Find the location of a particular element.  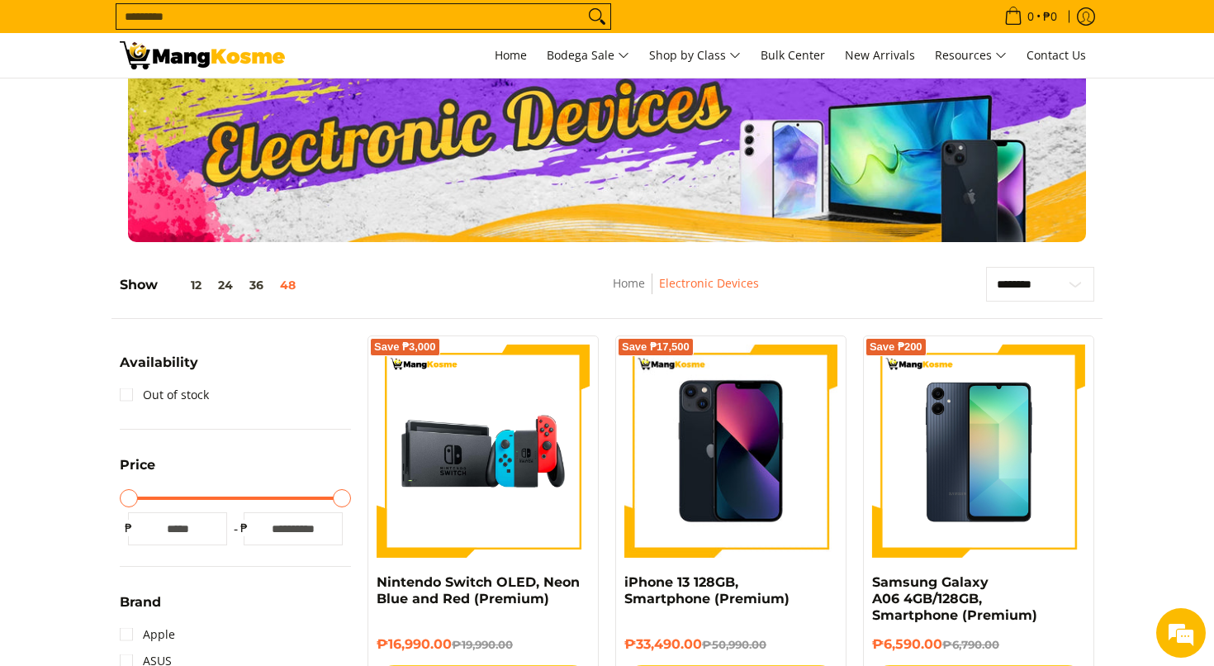

a: Contact Us is located at coordinates (1057, 55).